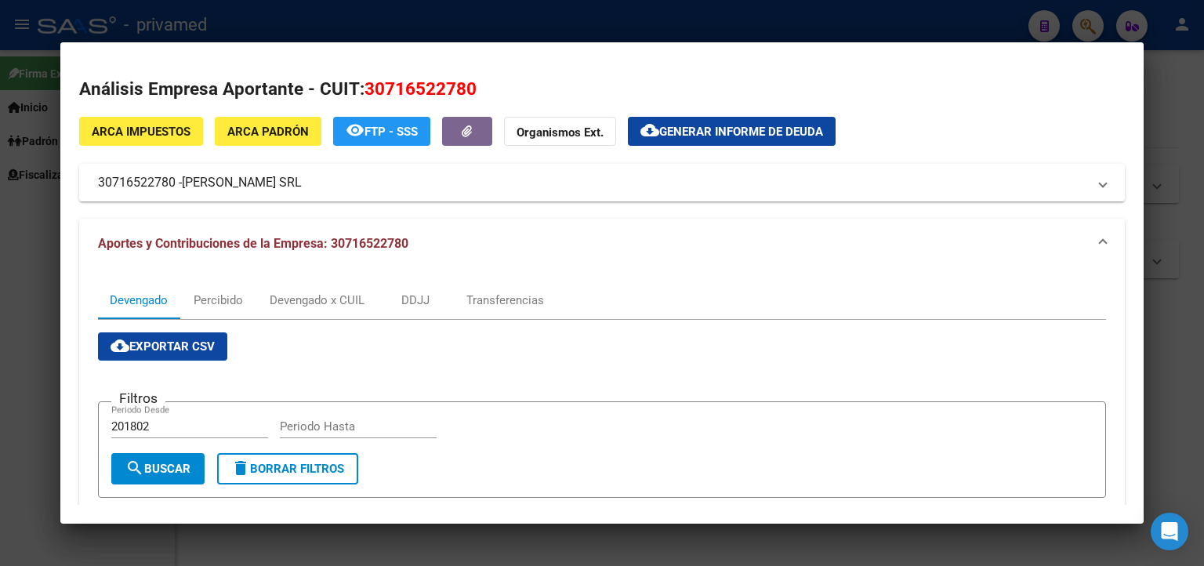  I want to click on h2: Análisis Empresa Aportante - CUIT:, so click(602, 89).